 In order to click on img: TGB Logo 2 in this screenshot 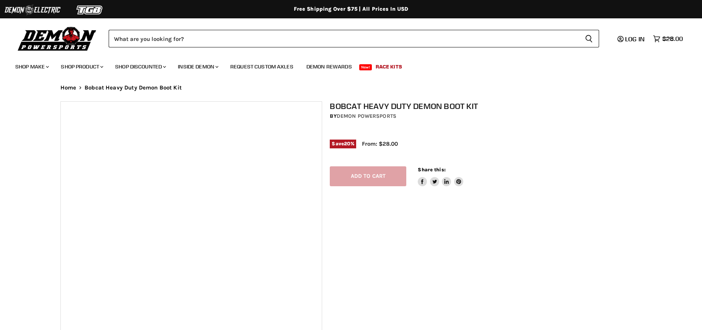, I will do `click(90, 10)`.